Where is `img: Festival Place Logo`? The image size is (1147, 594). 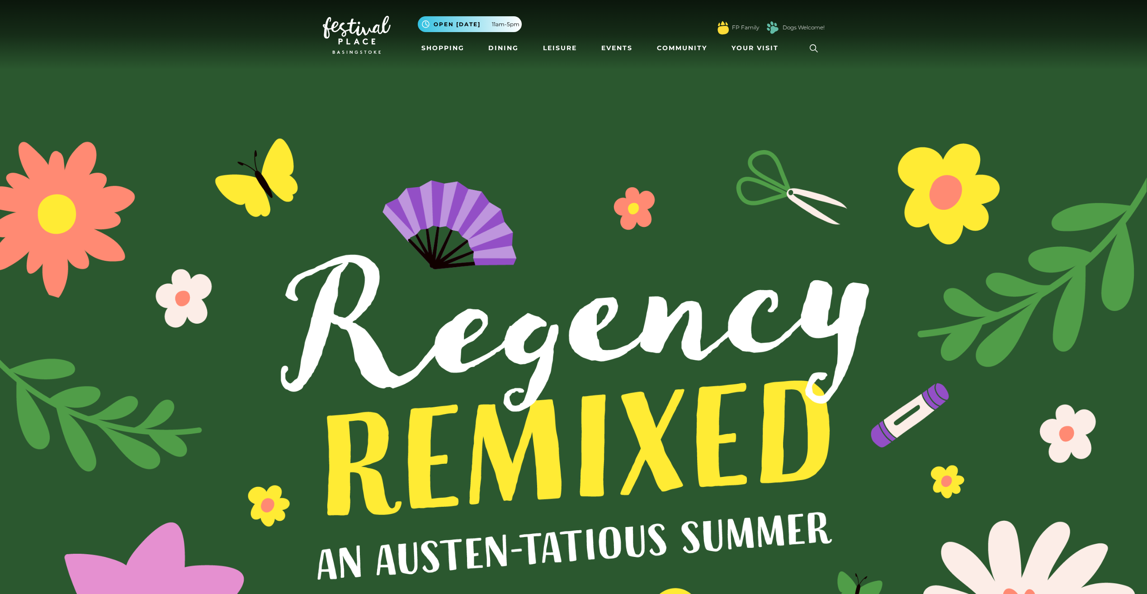
img: Festival Place Logo is located at coordinates (357, 35).